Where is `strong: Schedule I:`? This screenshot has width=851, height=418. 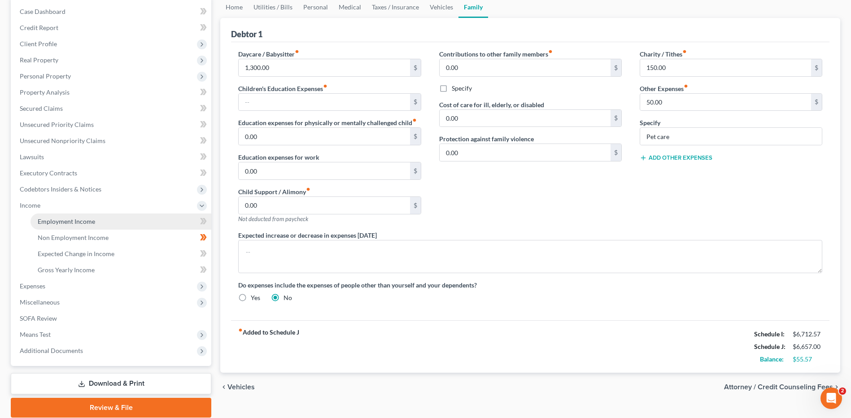 strong: Schedule I: is located at coordinates (769, 334).